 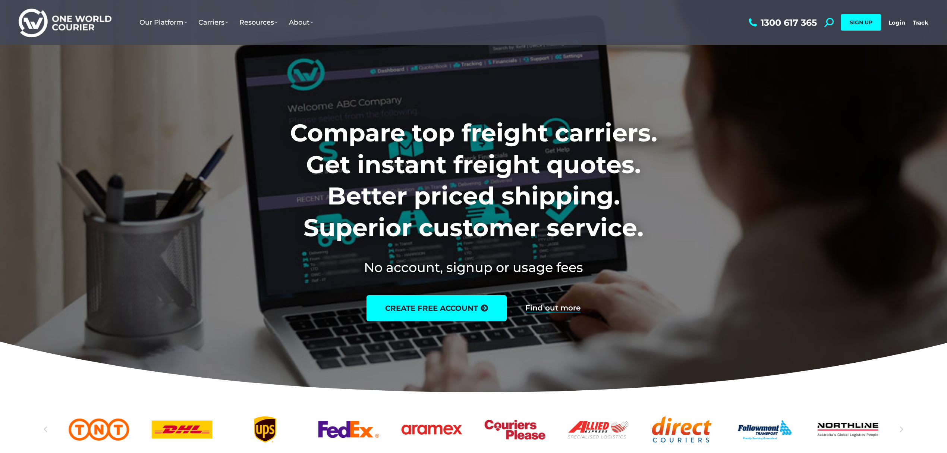 What do you see at coordinates (98, 429) in the screenshot?
I see `div: 2 / 25` at bounding box center [98, 429].